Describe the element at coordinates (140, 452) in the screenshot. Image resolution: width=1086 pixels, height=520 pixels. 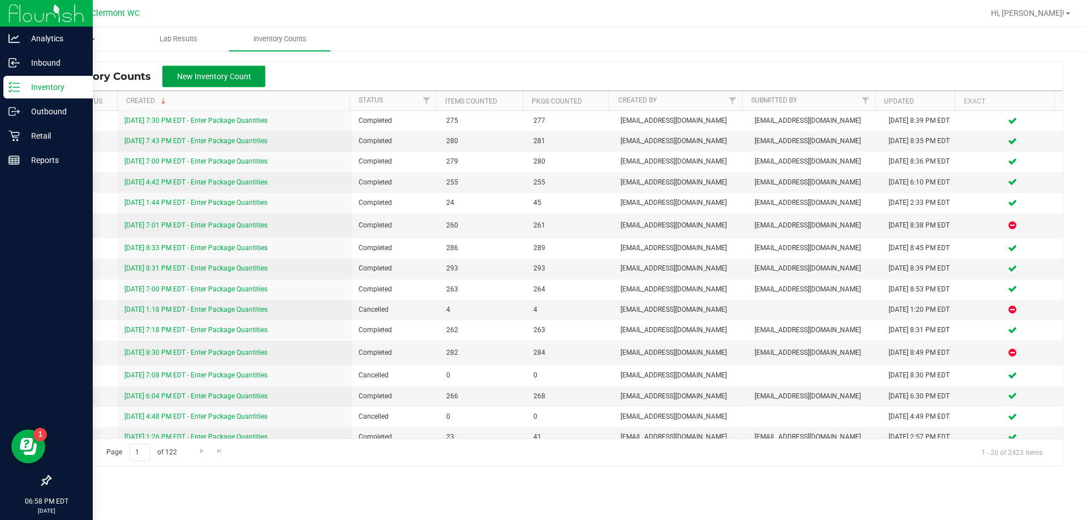
I see `input: 1` at that location.